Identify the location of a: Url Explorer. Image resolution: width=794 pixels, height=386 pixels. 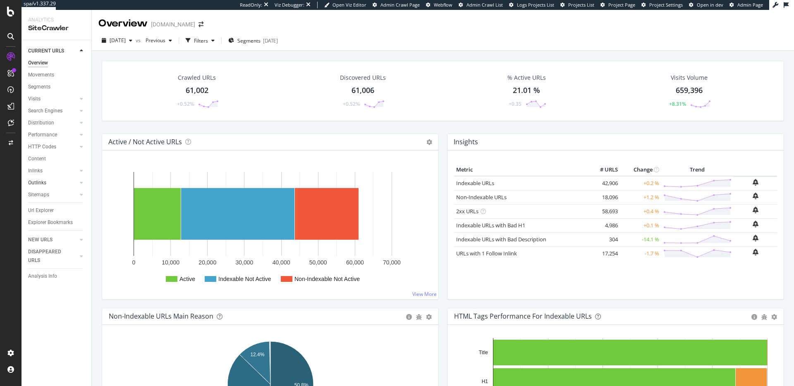
(57, 211).